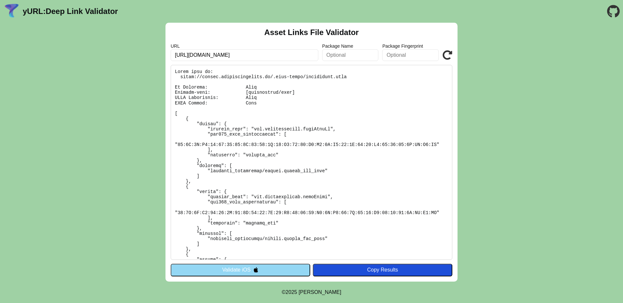 Image resolution: width=623 pixels, height=303 pixels. What do you see at coordinates (383, 270) in the screenshot?
I see `button: Copy Results` at bounding box center [383, 270].